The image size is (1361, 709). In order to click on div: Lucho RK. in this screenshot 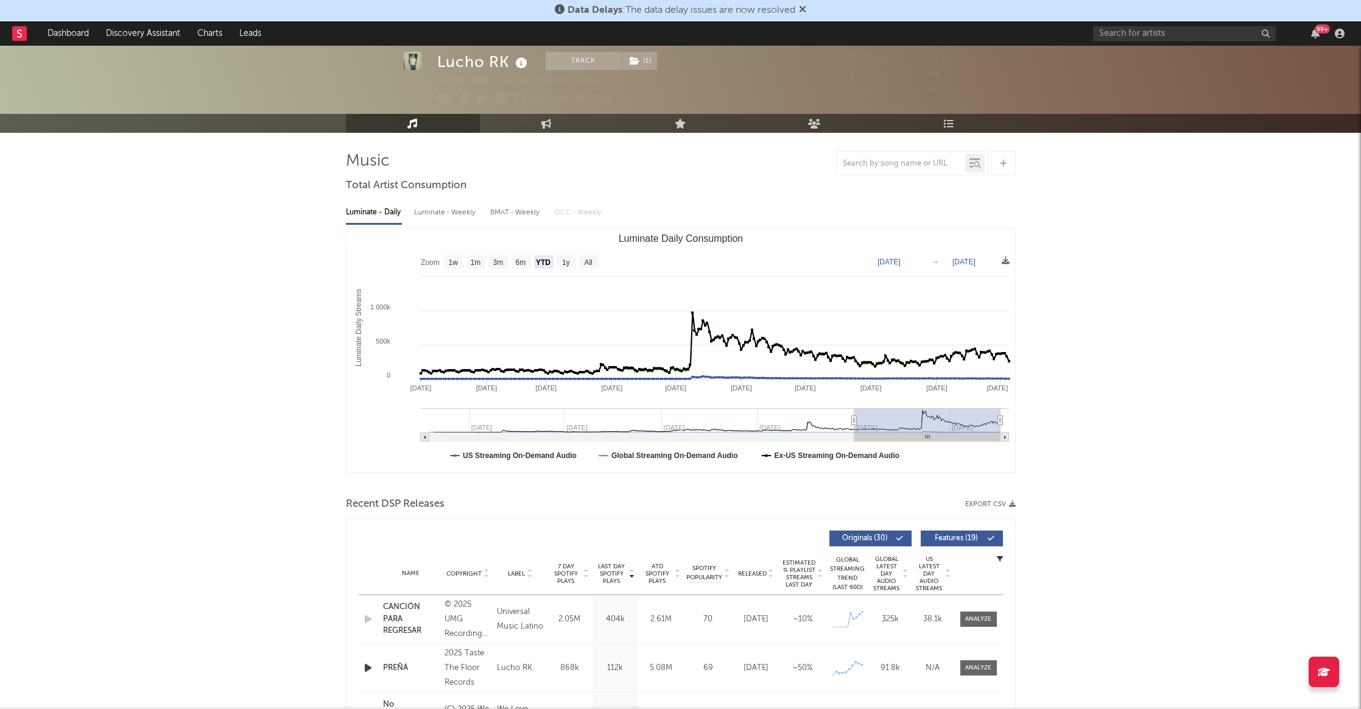, I will do `click(520, 668)`.